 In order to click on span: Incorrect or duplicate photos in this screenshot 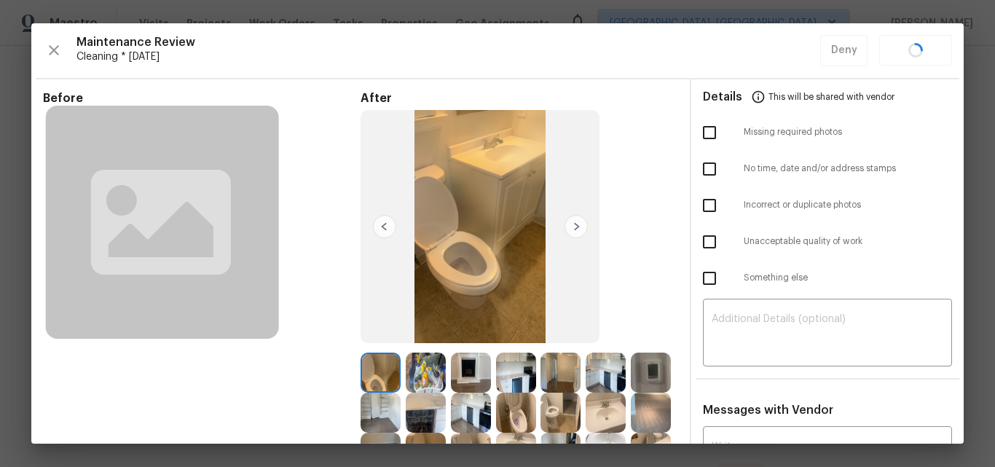, I will do `click(847, 205)`.